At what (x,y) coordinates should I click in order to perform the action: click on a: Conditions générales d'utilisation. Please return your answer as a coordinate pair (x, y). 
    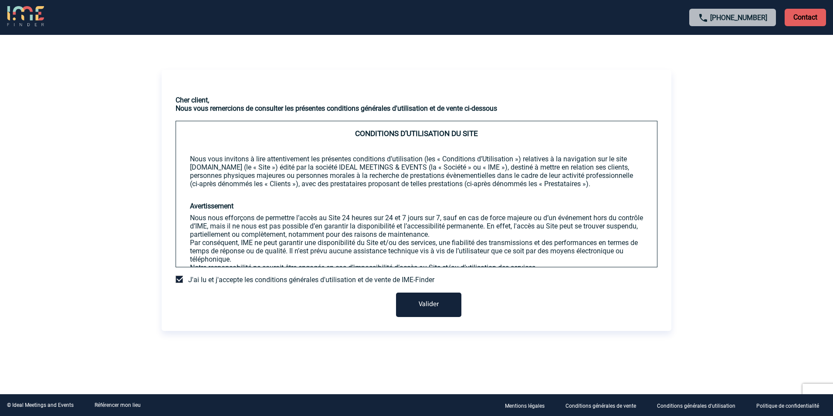
    Looking at the image, I should click on (700, 405).